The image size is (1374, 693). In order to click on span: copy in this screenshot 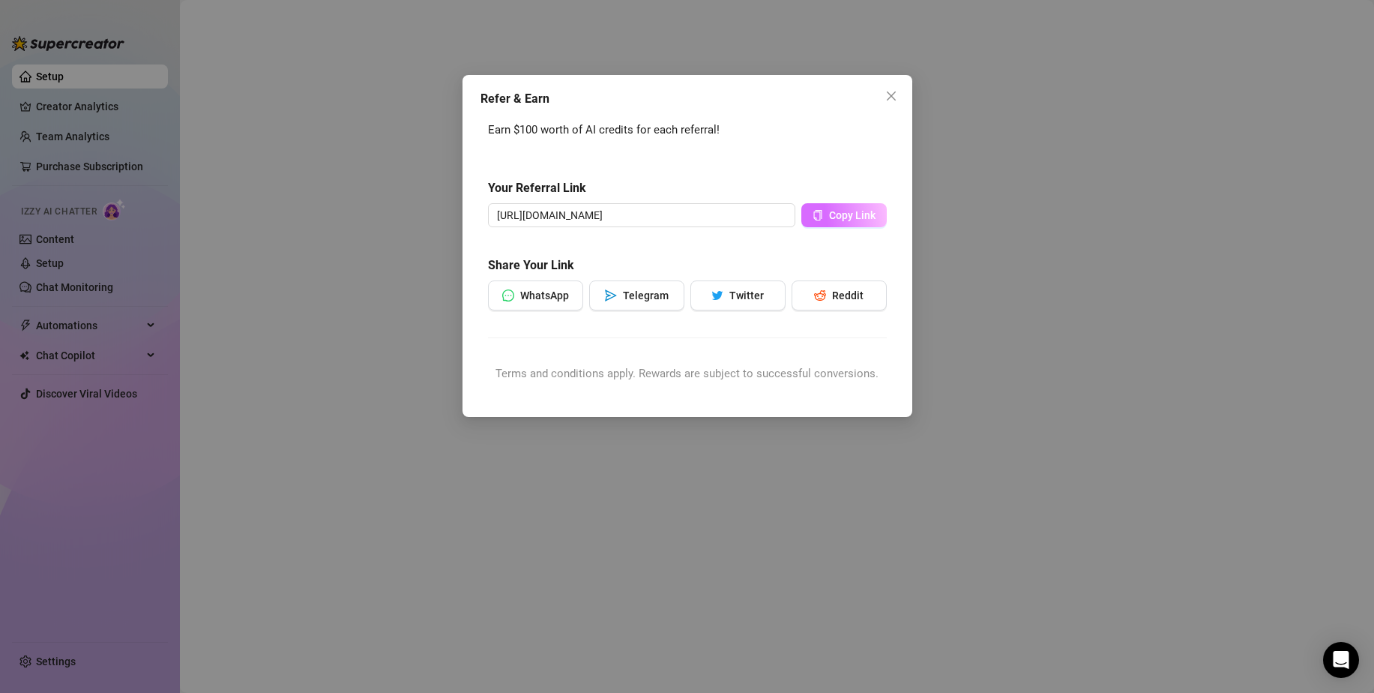, I will do `click(818, 215)`.